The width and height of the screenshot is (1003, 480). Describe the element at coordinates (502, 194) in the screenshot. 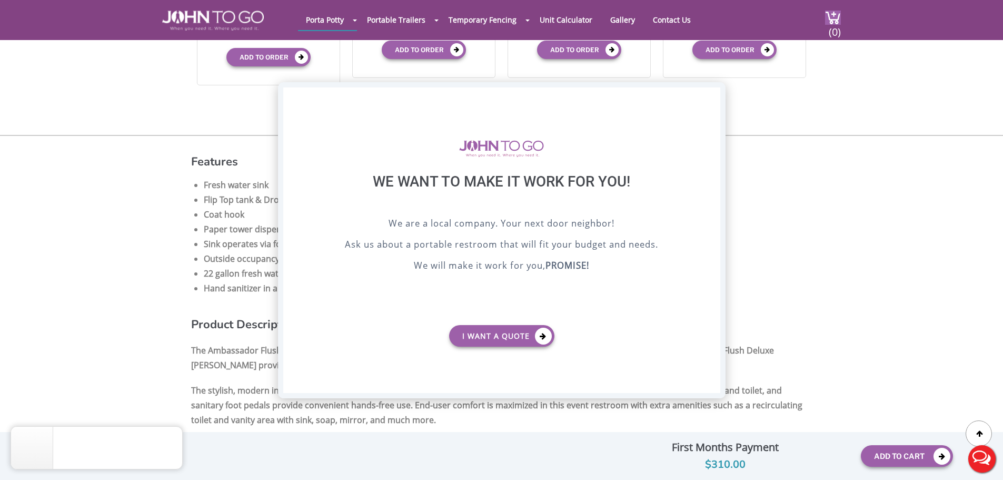

I see `div: We want to make it work for you!` at that location.